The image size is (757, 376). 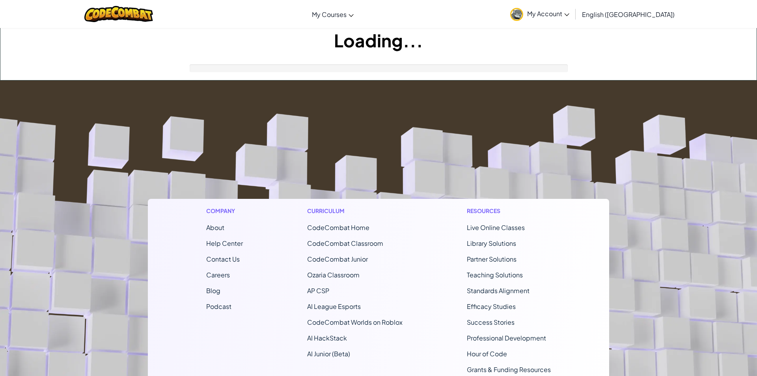 I want to click on a: Careers, so click(x=218, y=274).